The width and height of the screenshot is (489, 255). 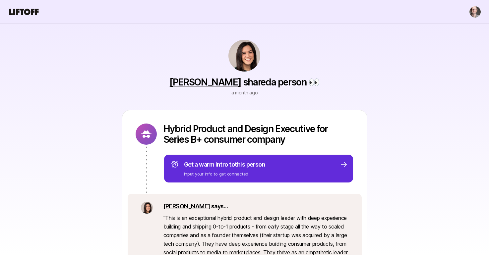 I want to click on p: Get a warm intro, so click(x=225, y=165).